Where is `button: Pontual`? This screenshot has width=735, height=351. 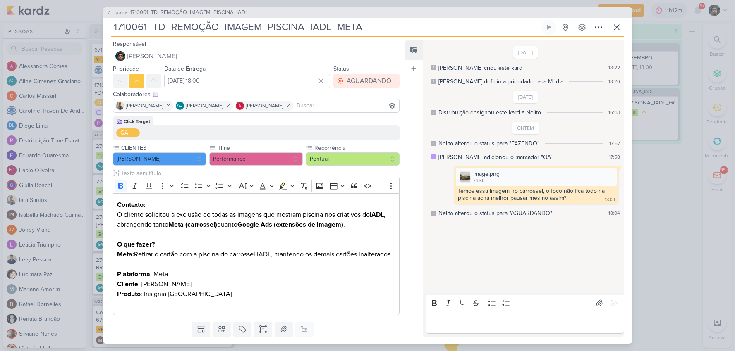
button: Pontual is located at coordinates (353, 159).